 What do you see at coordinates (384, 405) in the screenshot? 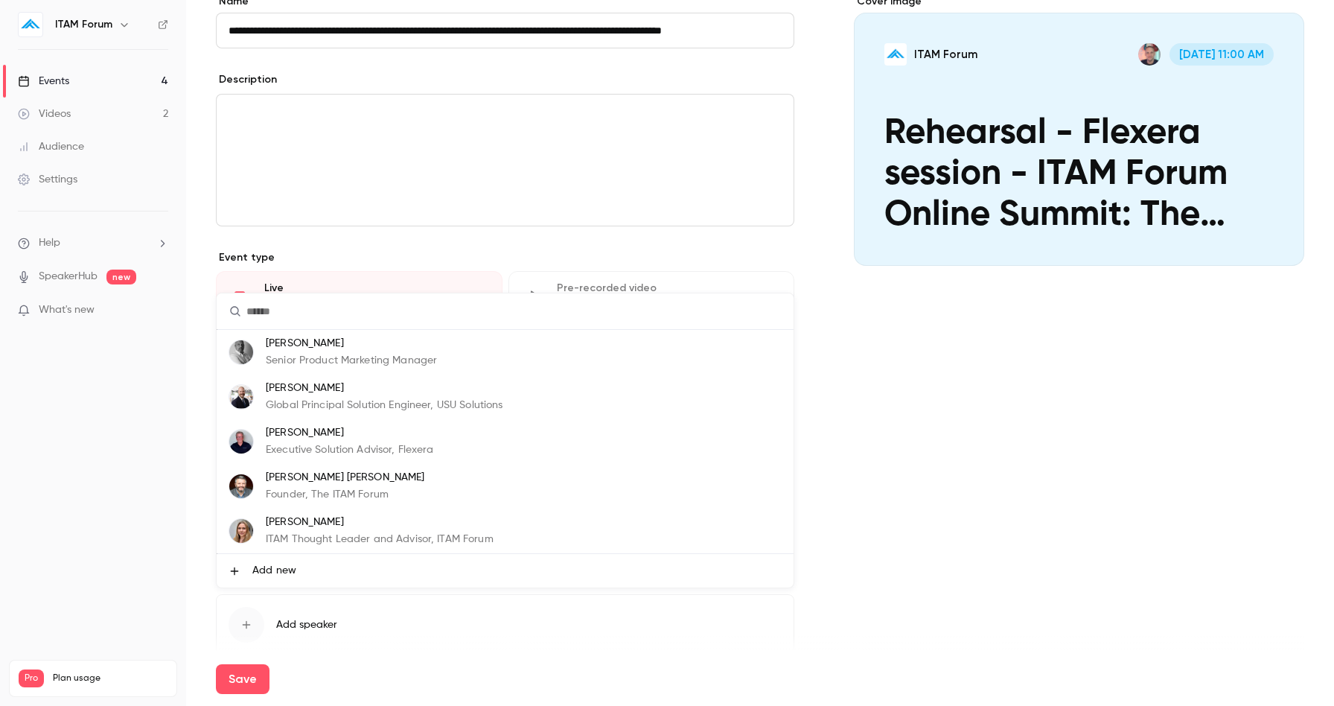
I see `p: Global Principal Solution Engineer, USU Solutions` at bounding box center [384, 405].